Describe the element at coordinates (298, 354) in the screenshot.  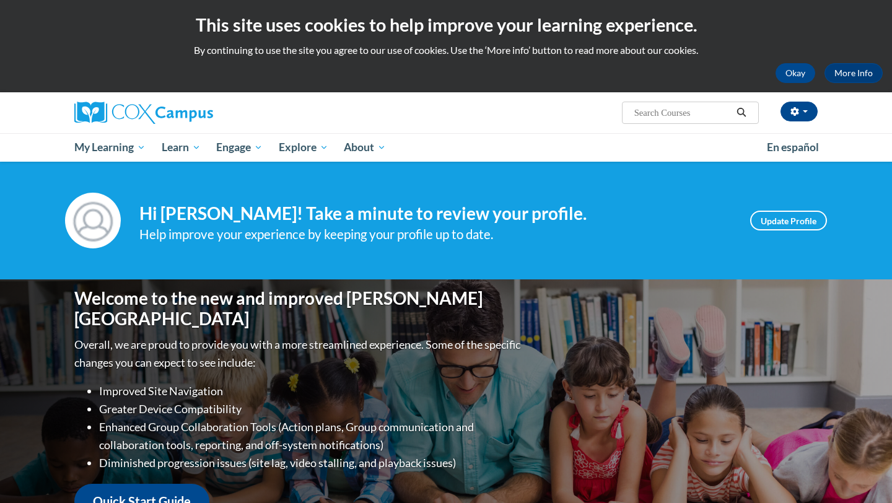
I see `p: Overall, we are proud to provide you with a more streamlined experience. Some of the specific cha...` at that location.